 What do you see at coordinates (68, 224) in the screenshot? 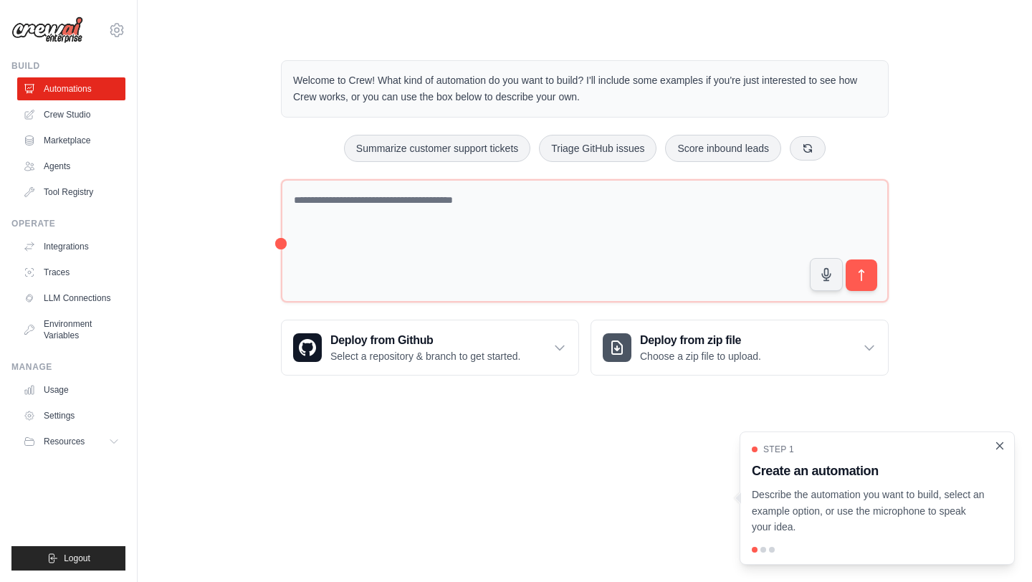
I see `div: Operate` at bounding box center [68, 224].